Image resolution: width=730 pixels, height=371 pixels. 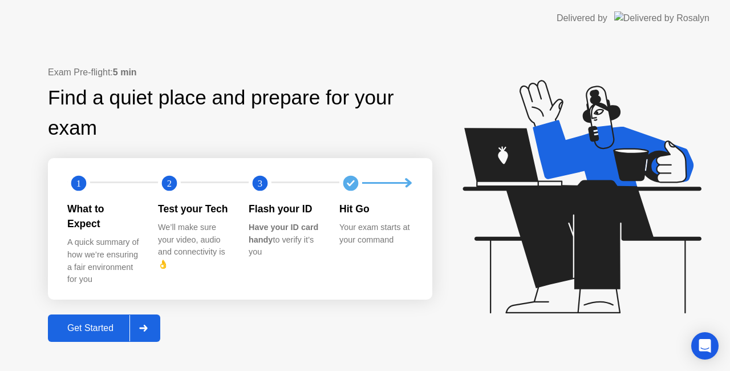 What do you see at coordinates (285, 209) in the screenshot?
I see `div: Flash your ID` at bounding box center [285, 209].